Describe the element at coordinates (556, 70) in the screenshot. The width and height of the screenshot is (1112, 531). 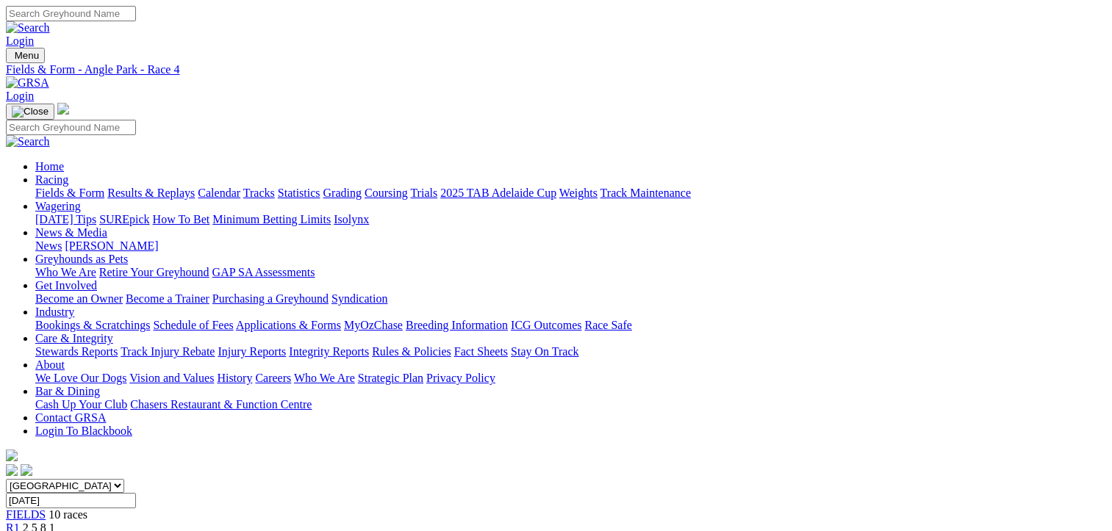
I see `a: Fields & Form - Angle Park - Race 4` at that location.